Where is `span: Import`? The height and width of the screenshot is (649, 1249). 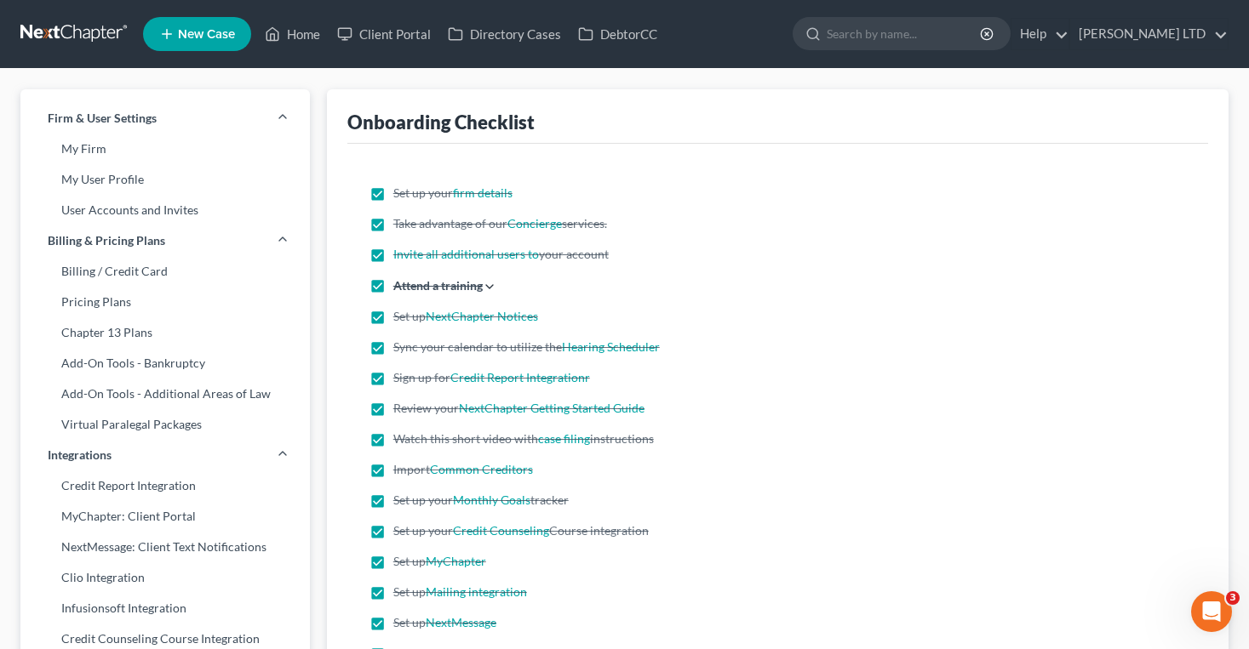 span: Import is located at coordinates (463, 469).